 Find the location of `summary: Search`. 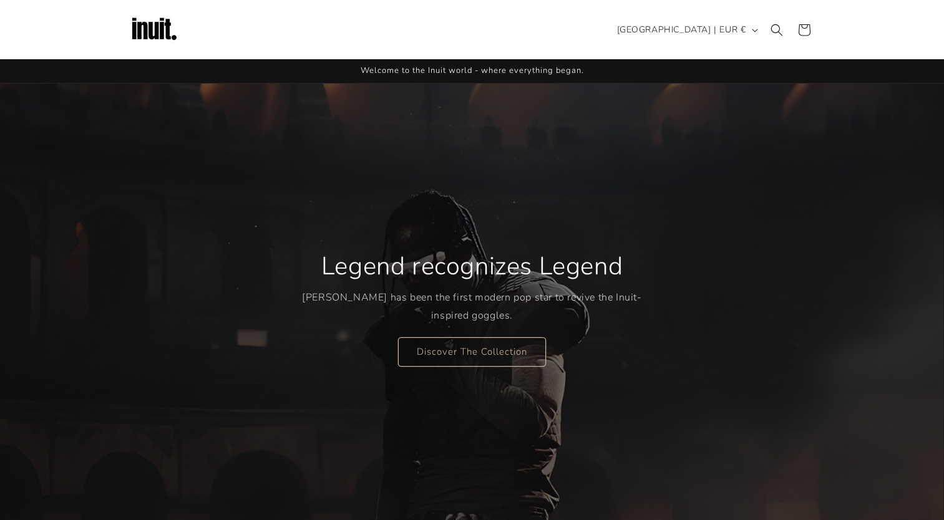

summary: Search is located at coordinates (777, 30).